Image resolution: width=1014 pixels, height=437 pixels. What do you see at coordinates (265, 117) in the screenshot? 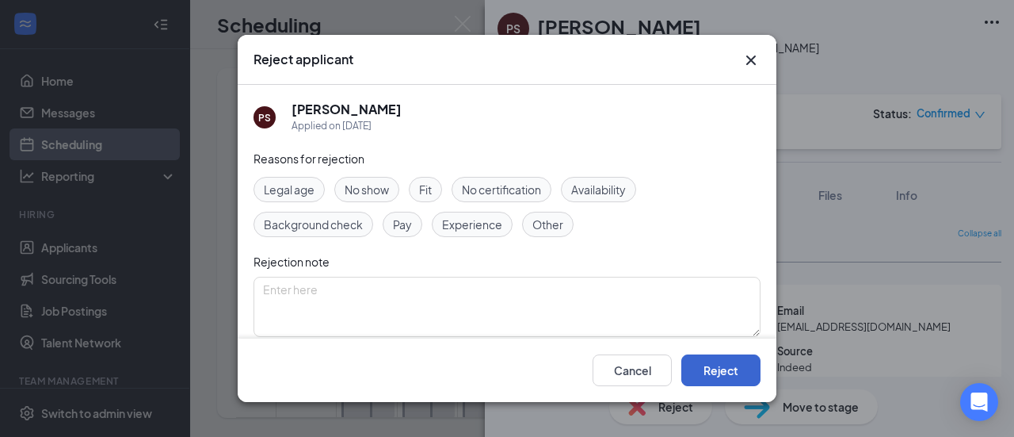
I see `div: PS` at bounding box center [265, 117].